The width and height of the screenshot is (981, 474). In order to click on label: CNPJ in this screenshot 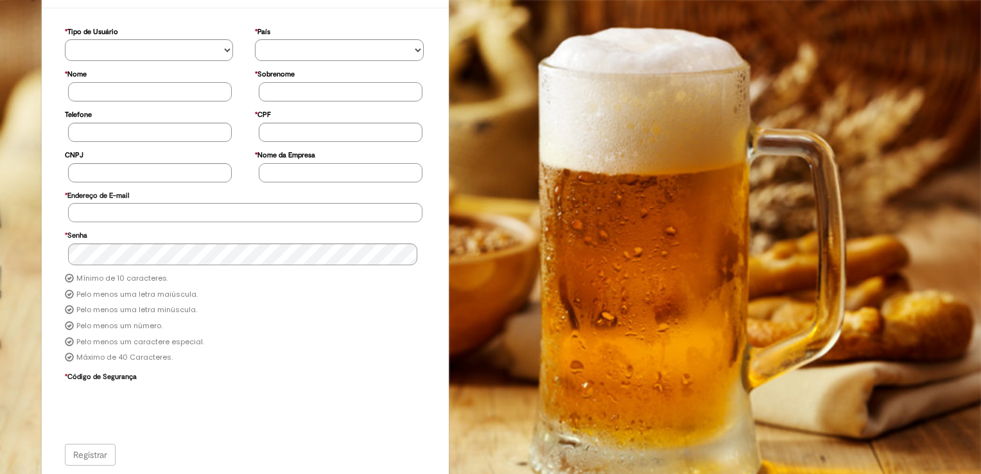, I will do `click(74, 153)`.